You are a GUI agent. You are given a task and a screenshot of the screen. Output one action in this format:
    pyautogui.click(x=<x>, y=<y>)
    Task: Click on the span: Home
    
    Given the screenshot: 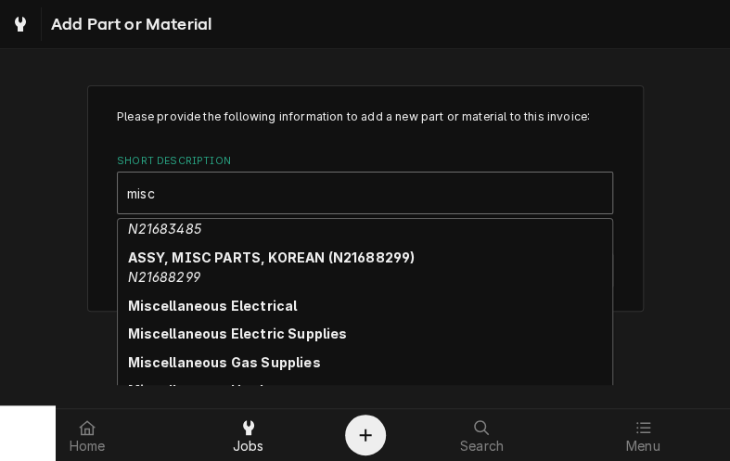 What is the action you would take?
    pyautogui.click(x=87, y=446)
    